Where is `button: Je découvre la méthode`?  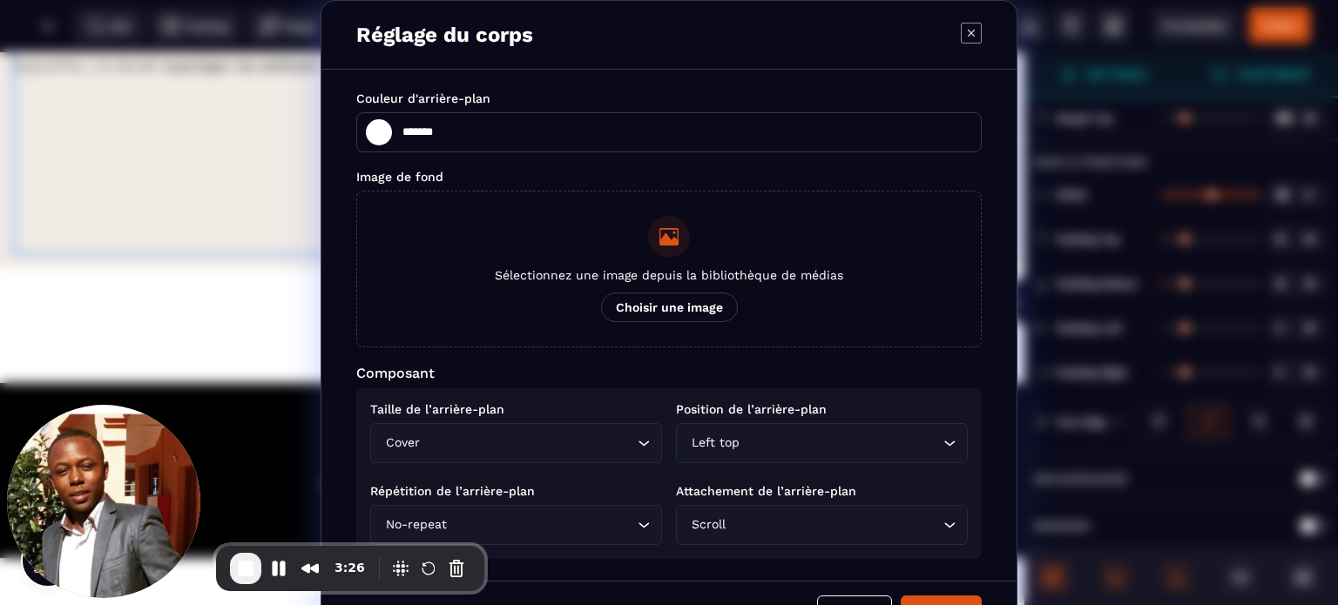 button: Je découvre la méthode is located at coordinates (512, 85).